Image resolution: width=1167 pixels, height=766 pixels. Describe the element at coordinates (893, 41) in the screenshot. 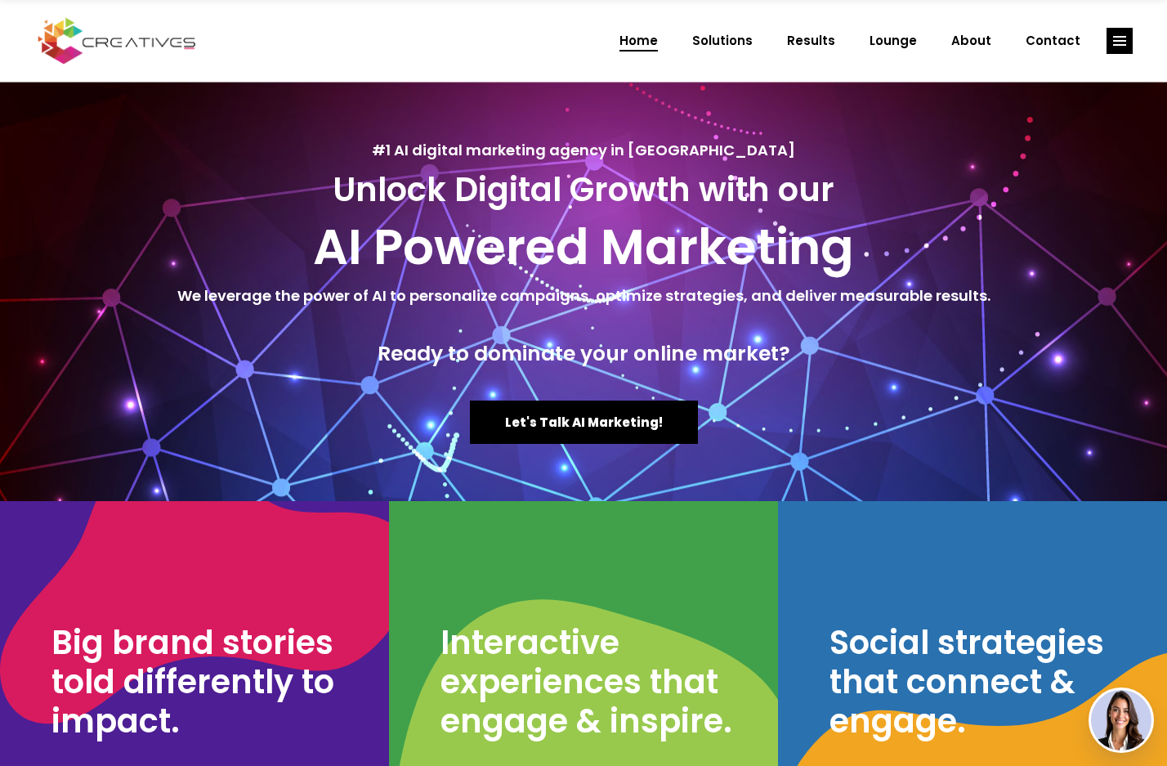

I see `a: Lounge` at that location.